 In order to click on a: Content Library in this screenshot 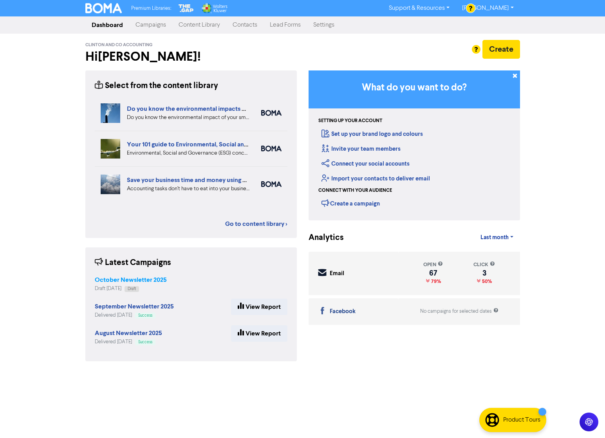, I will do `click(199, 25)`.